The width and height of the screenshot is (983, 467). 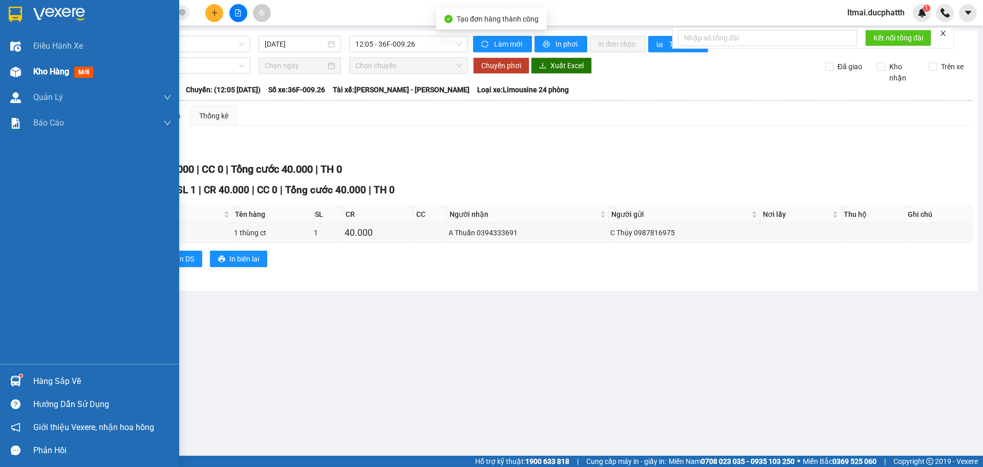 What do you see at coordinates (850, 67) in the screenshot?
I see `span: Đã giao` at bounding box center [850, 67].